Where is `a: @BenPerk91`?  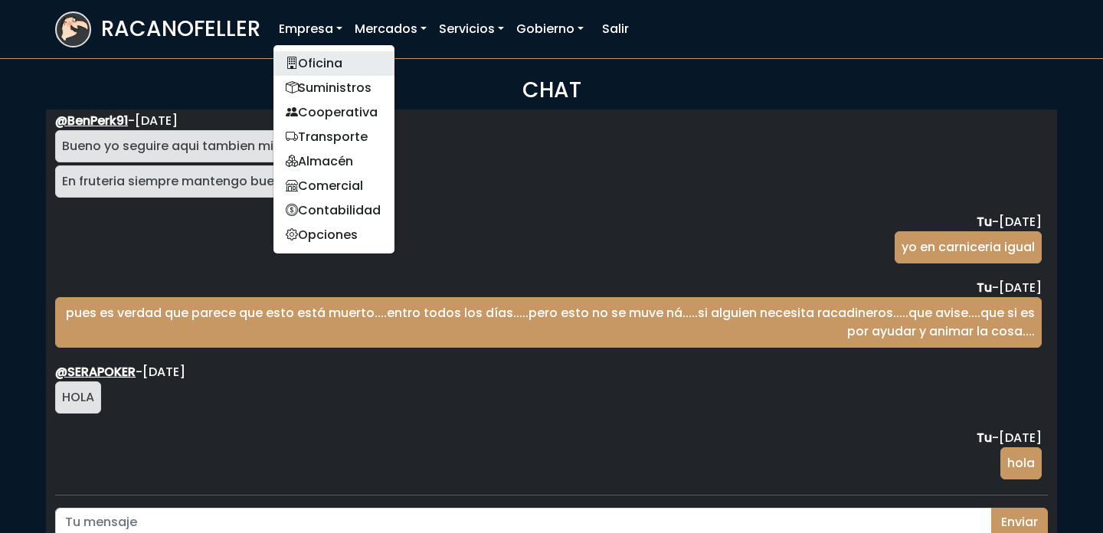
a: @BenPerk91 is located at coordinates (91, 120).